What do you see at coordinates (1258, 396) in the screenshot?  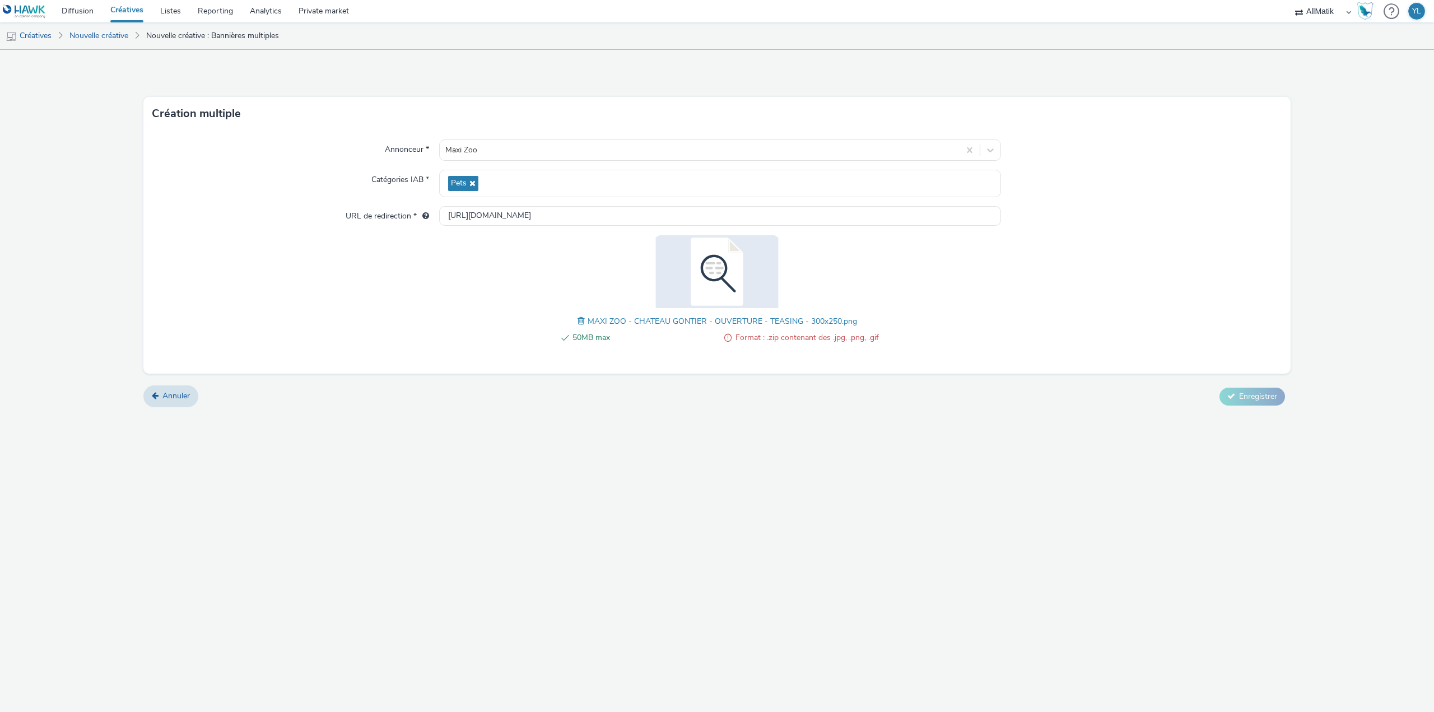 I see `span: Enregistrer` at bounding box center [1258, 396].